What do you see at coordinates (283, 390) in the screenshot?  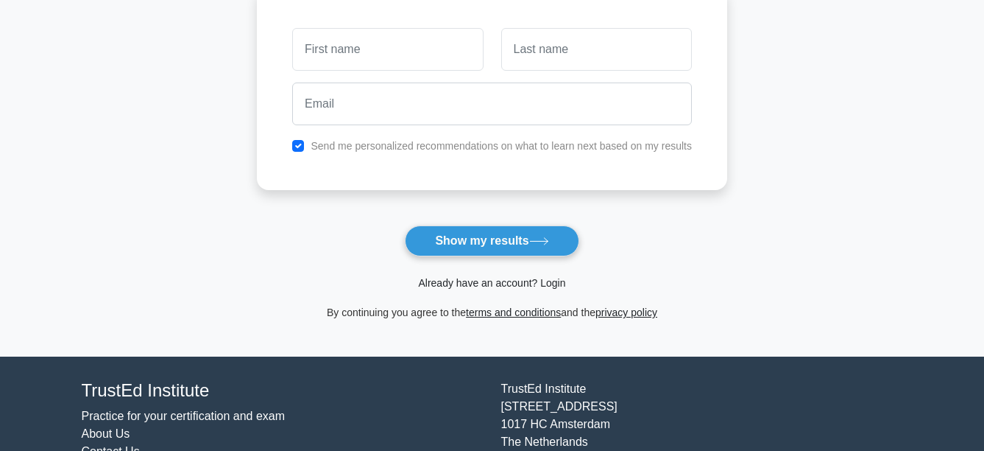 I see `h4: TrustEd Institute` at bounding box center [283, 390].